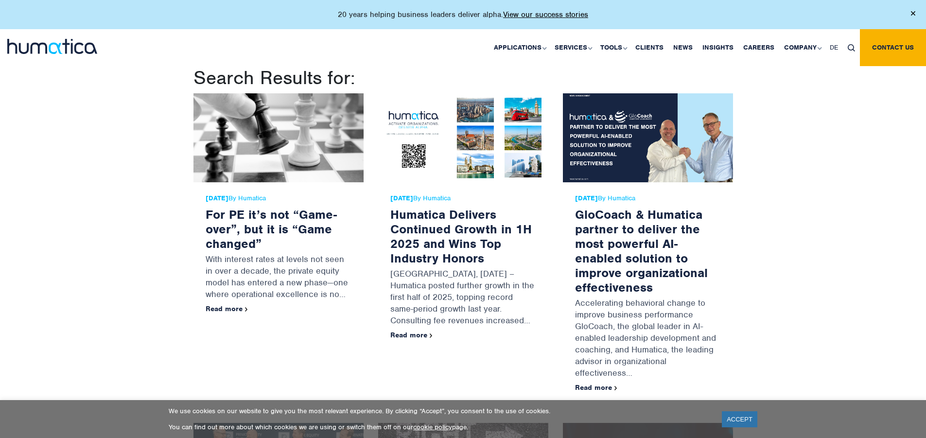 This screenshot has width=926, height=438. I want to click on a: ACCEPT, so click(739, 419).